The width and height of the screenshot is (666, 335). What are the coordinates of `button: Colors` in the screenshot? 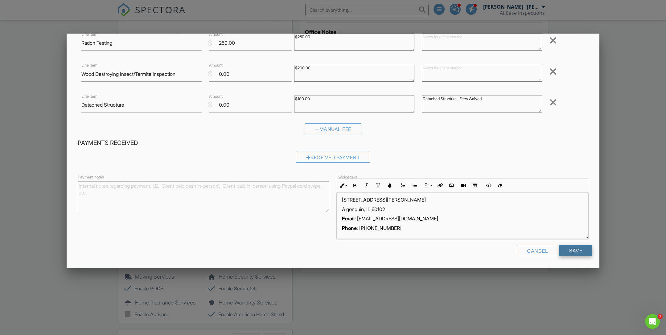 It's located at (390, 186).